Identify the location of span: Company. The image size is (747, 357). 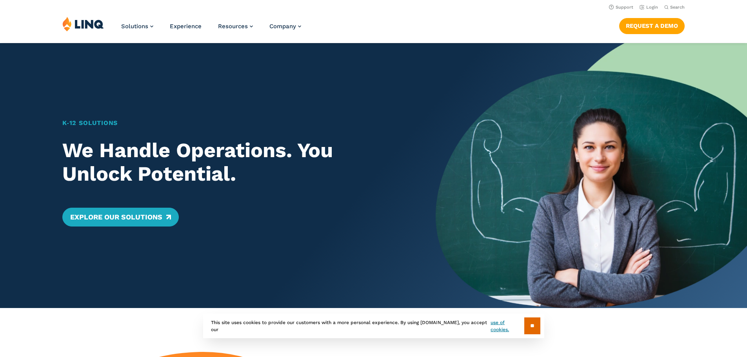
(283, 26).